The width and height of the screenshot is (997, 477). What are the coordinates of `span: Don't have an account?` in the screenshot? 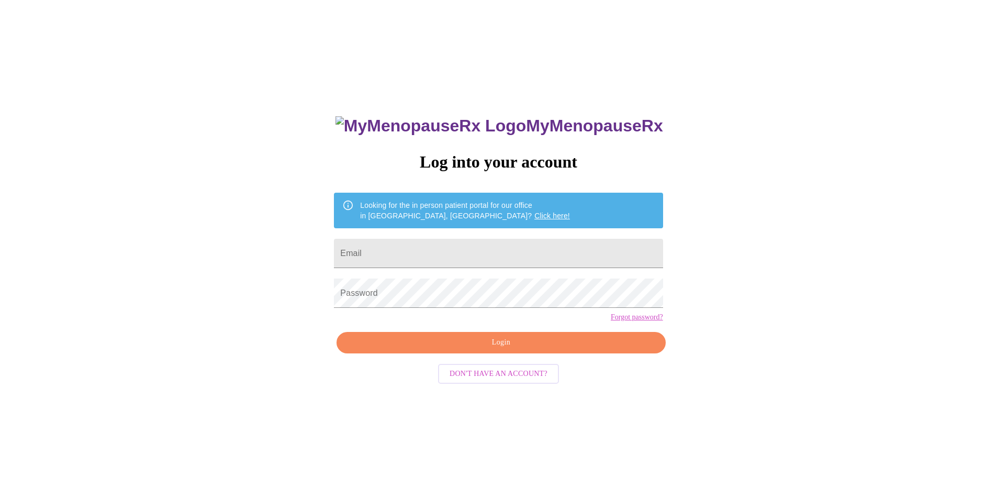 It's located at (498, 374).